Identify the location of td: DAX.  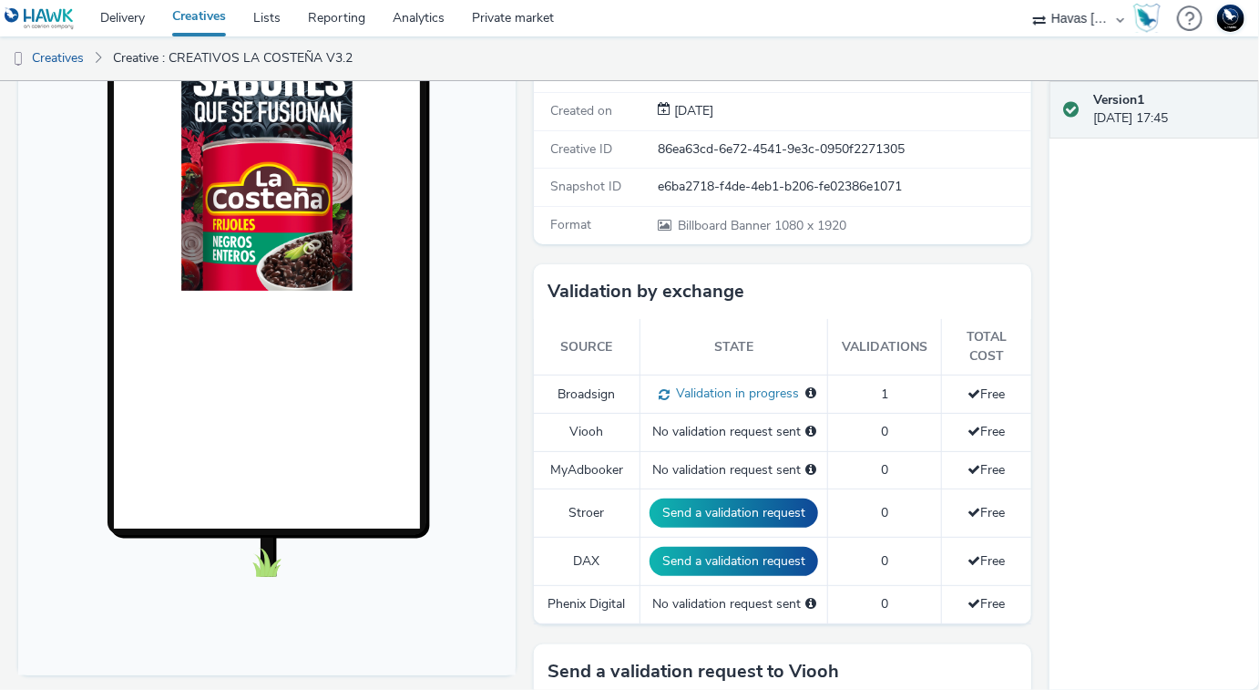
(587, 561).